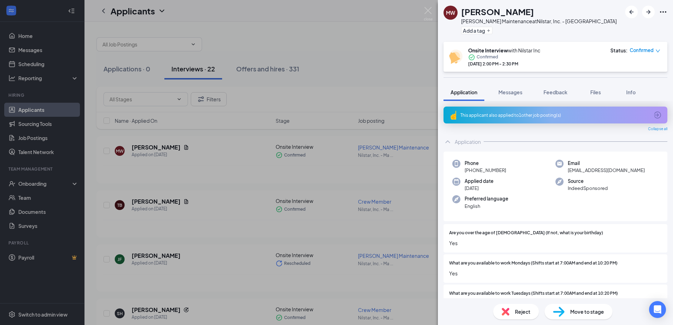 Image resolution: width=673 pixels, height=325 pixels. I want to click on span: Messages, so click(510, 92).